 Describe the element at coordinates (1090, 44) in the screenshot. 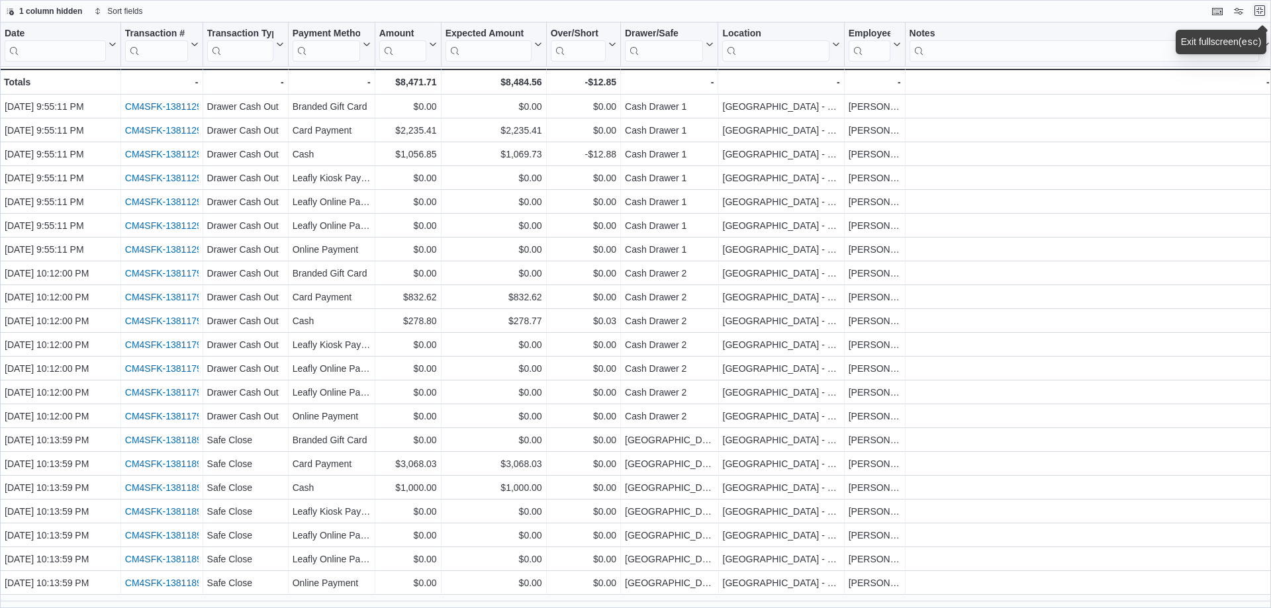

I see `button: Notes` at that location.